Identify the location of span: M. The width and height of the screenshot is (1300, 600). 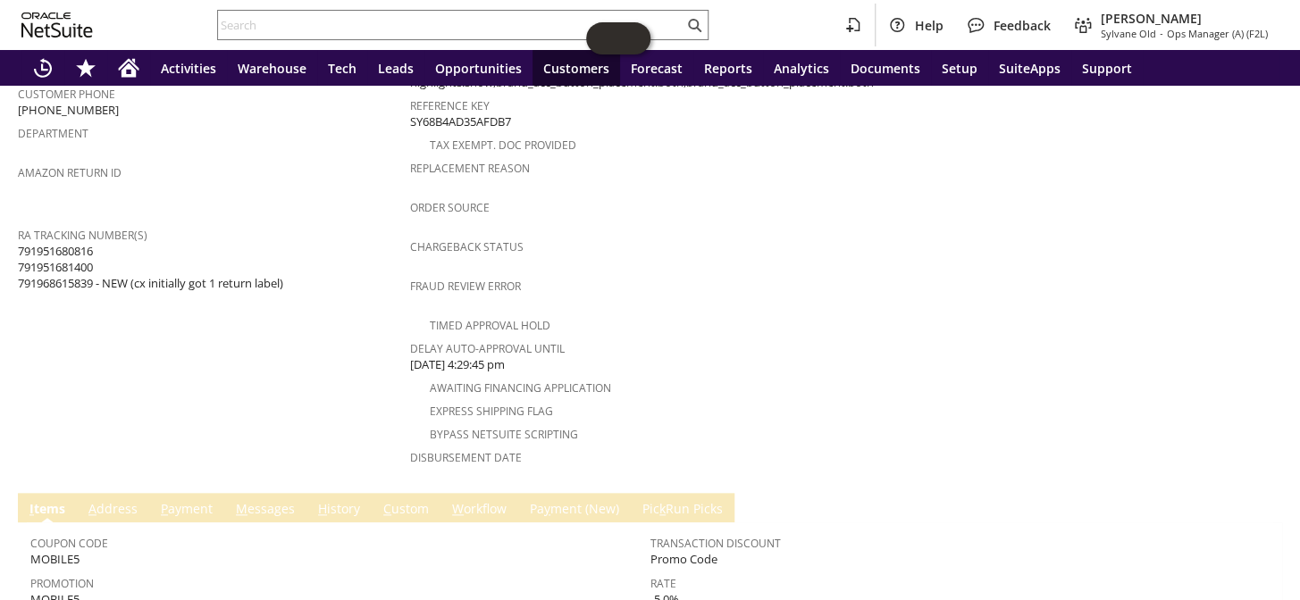
(241, 508).